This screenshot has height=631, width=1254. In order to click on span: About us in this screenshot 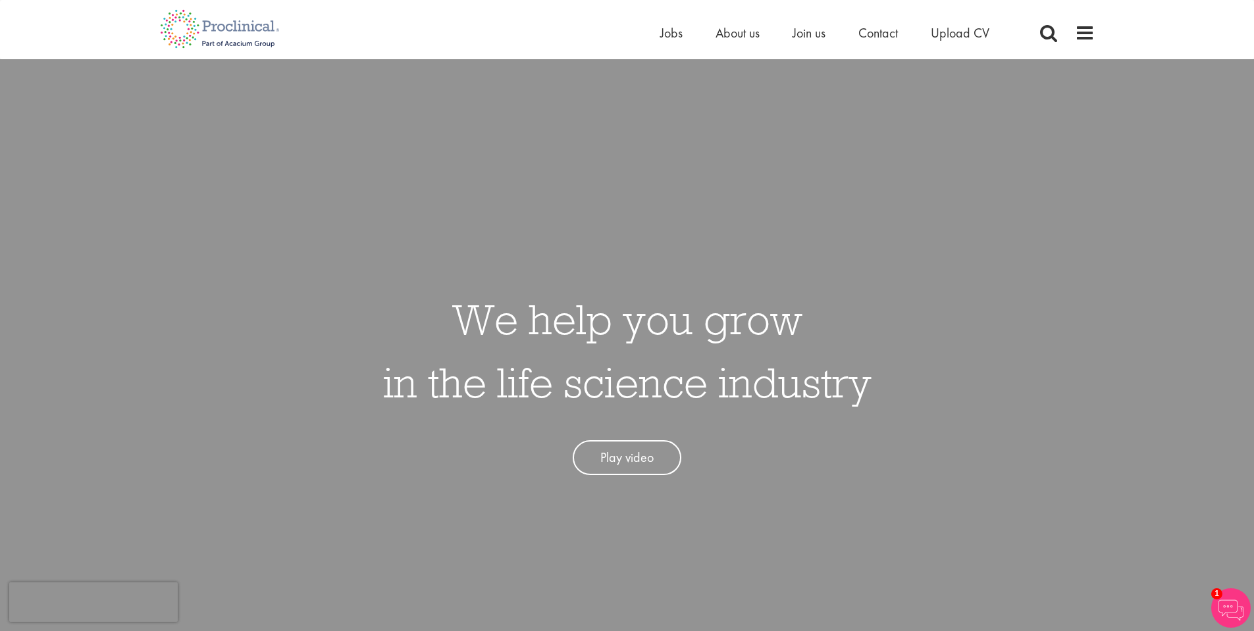, I will do `click(737, 33)`.